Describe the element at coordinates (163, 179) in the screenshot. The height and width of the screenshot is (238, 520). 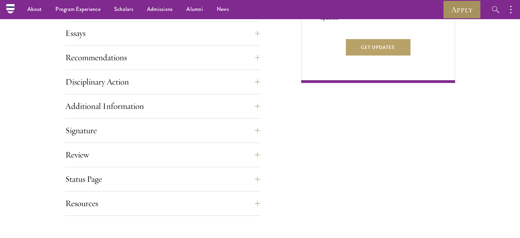
I see `button: Status Page` at that location.